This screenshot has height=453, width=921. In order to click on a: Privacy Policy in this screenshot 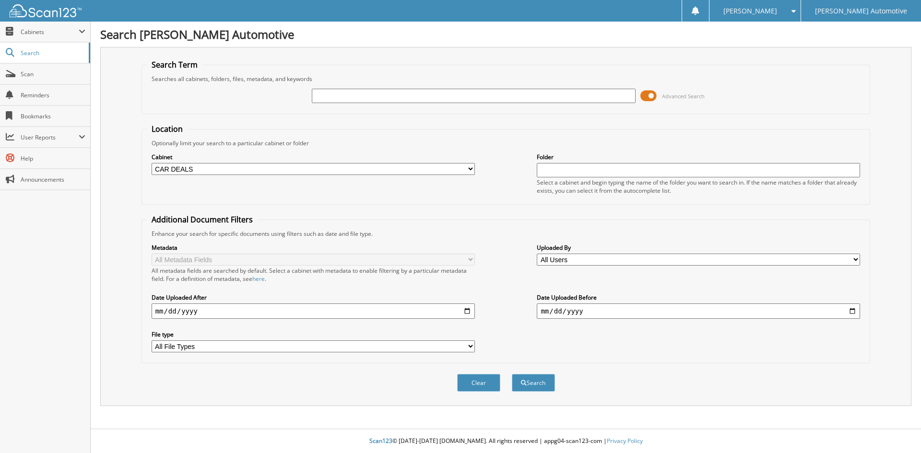, I will do `click(625, 441)`.